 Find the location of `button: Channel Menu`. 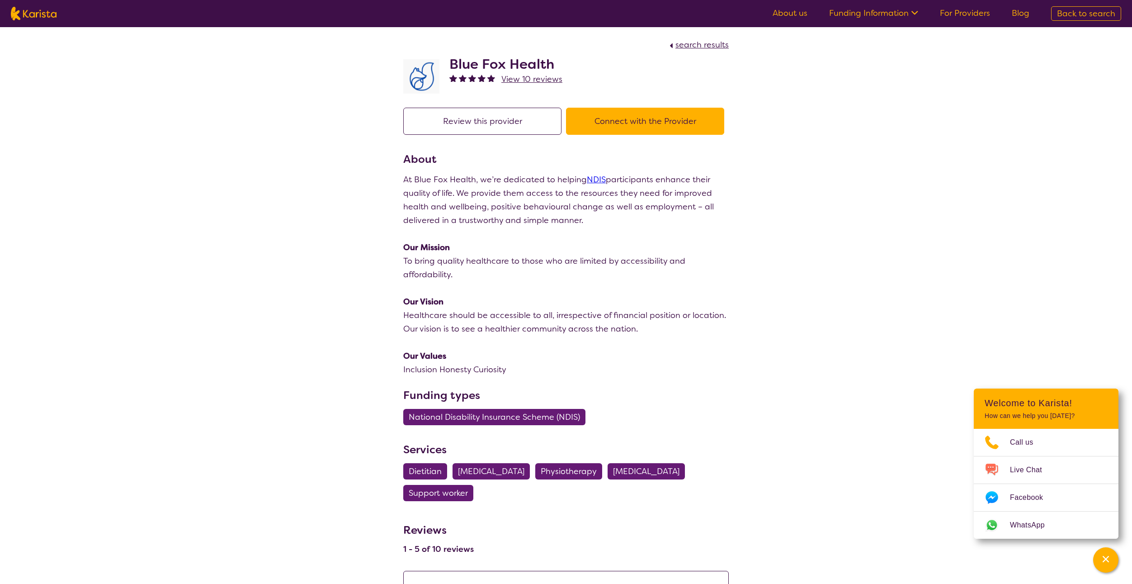

button: Channel Menu is located at coordinates (1106, 560).